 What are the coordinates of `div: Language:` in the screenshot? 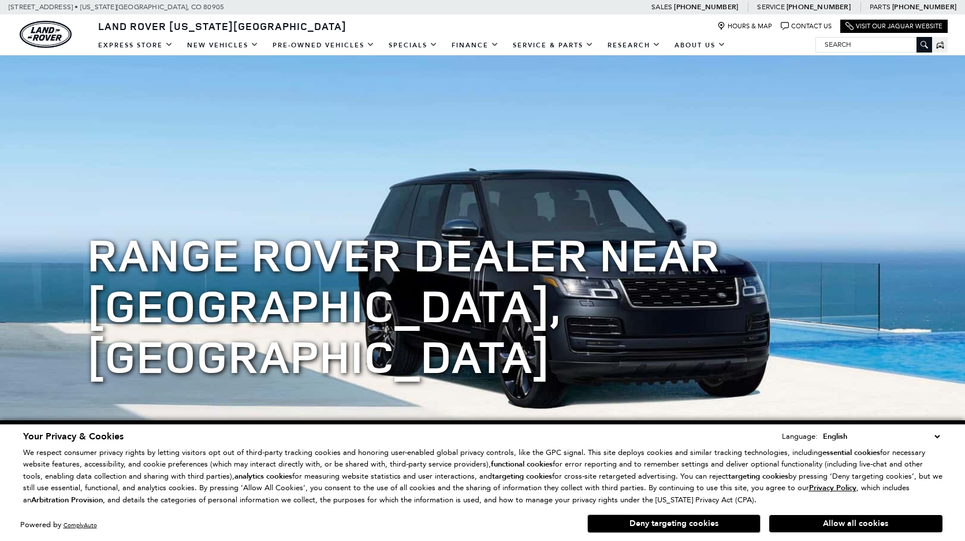 It's located at (800, 436).